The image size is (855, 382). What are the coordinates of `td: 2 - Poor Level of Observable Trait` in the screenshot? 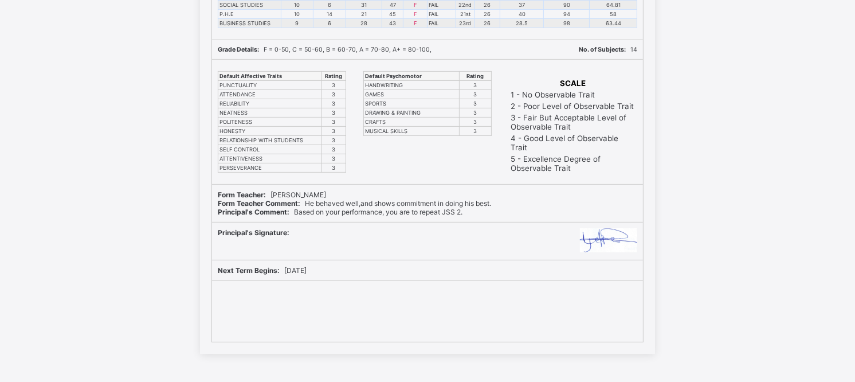 It's located at (573, 106).